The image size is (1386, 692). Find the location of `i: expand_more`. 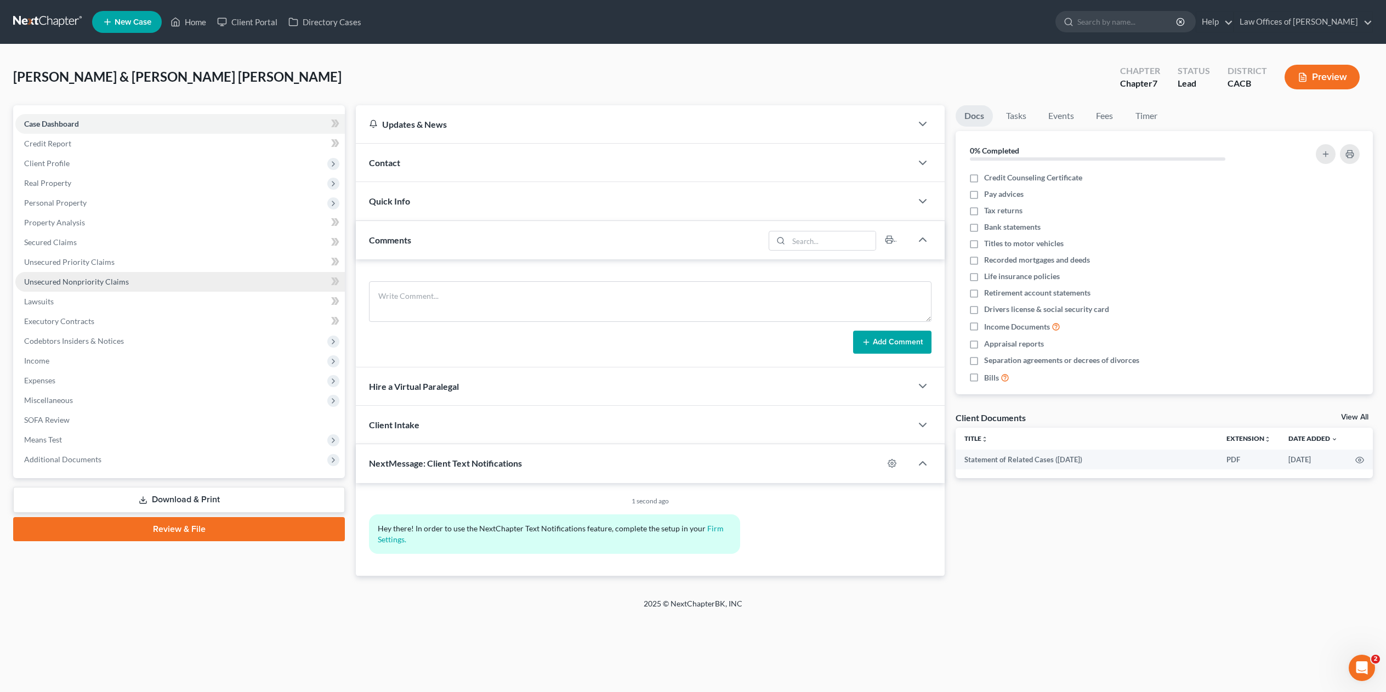

i: expand_more is located at coordinates (1335, 439).